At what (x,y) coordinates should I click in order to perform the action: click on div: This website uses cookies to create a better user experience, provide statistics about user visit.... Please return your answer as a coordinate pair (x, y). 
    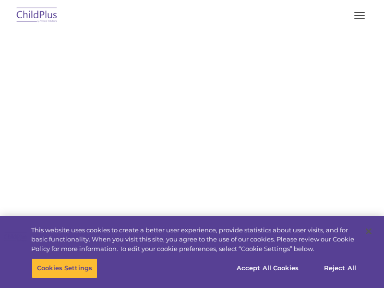
    Looking at the image, I should click on (194, 240).